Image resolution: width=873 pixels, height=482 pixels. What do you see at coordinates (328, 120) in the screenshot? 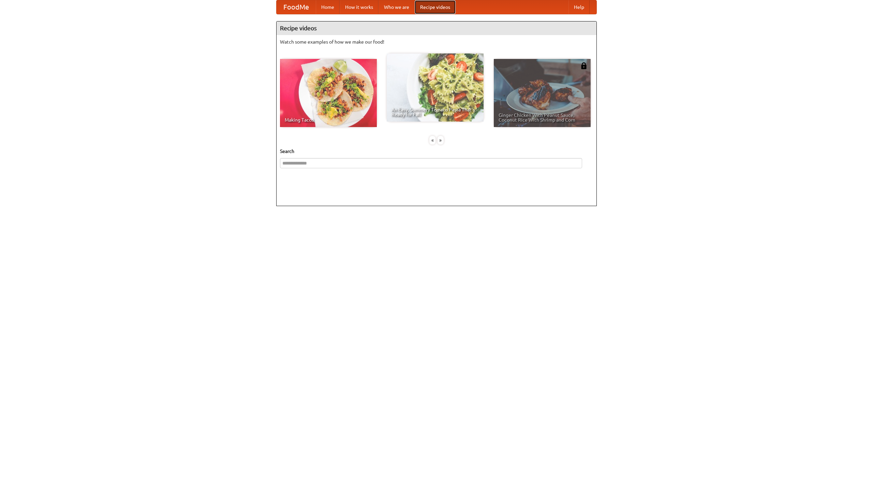
I see `span: Making Tacos` at bounding box center [328, 120].